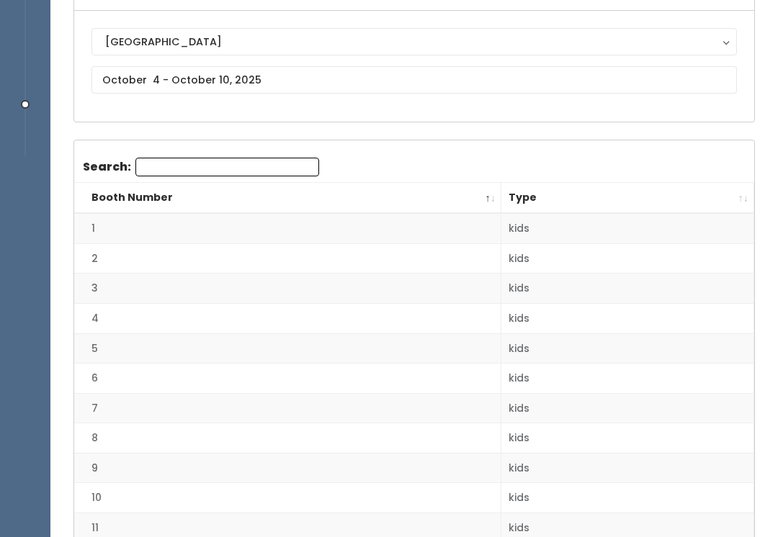  What do you see at coordinates (201, 168) in the screenshot?
I see `label: Search:` at bounding box center [201, 168].